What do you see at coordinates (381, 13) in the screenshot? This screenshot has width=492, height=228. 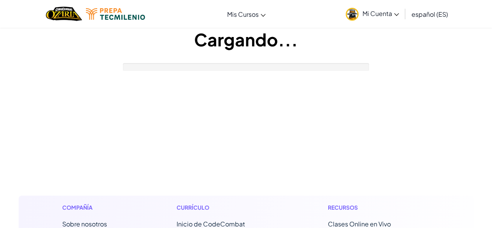 I see `span: Mi Cuenta` at bounding box center [381, 13].